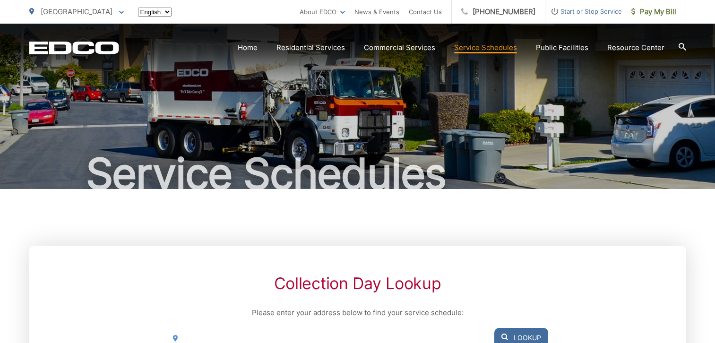 This screenshot has width=715, height=343. Describe the element at coordinates (310, 48) in the screenshot. I see `a: Residential Services` at that location.